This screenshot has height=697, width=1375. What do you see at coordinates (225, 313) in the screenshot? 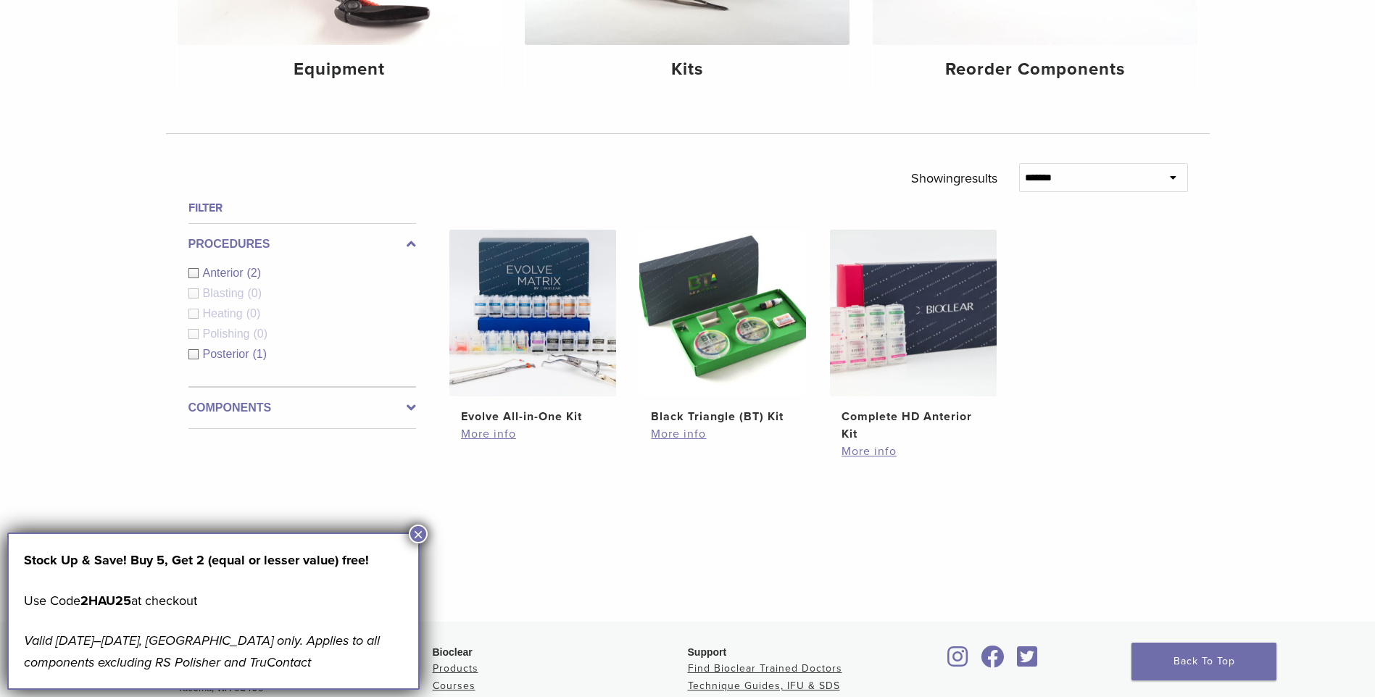
I see `span: Heating` at bounding box center [225, 313].